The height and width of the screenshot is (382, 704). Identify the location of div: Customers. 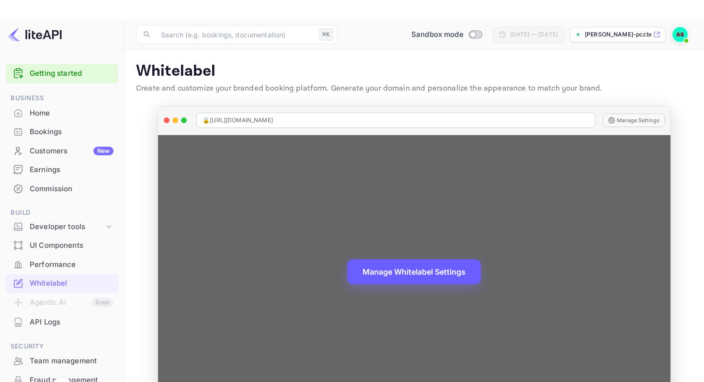
(71, 151).